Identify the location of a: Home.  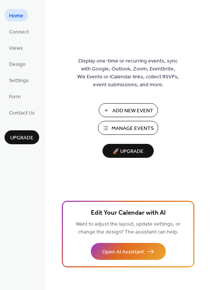
(16, 15).